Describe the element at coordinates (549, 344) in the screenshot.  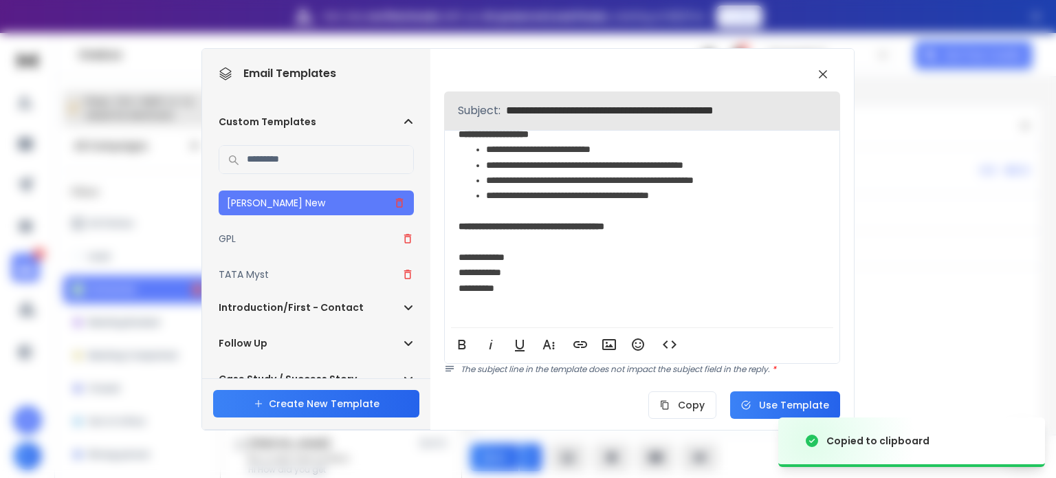
I see `button: More Text` at that location.